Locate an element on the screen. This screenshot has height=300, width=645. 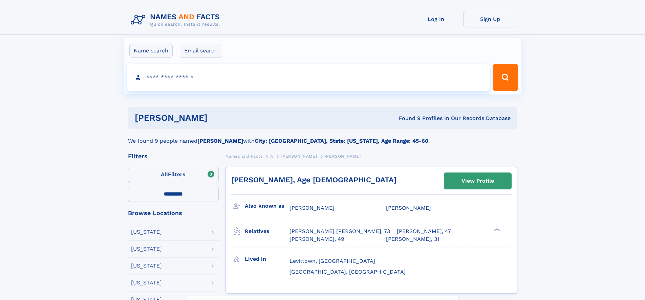
a: Names and Facts is located at coordinates (244, 156).